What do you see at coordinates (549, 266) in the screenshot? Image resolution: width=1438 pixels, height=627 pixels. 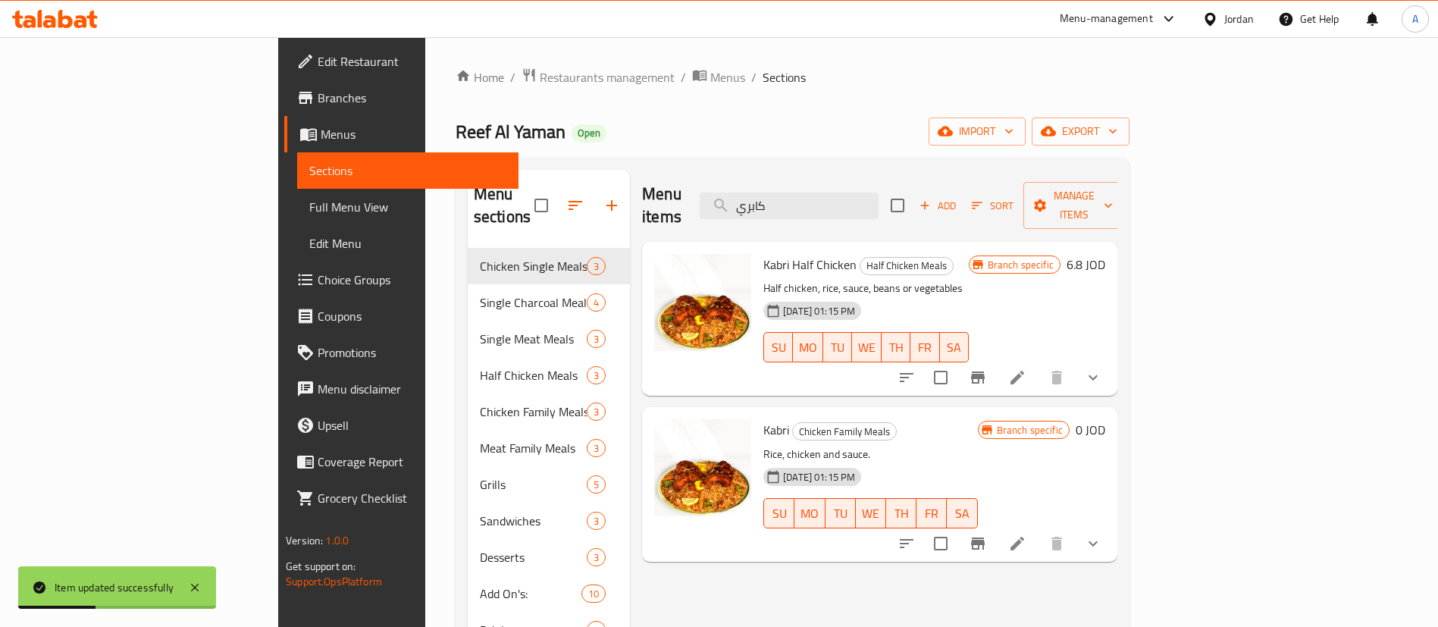 I see `div: Chicken Single Meals3` at bounding box center [549, 266].